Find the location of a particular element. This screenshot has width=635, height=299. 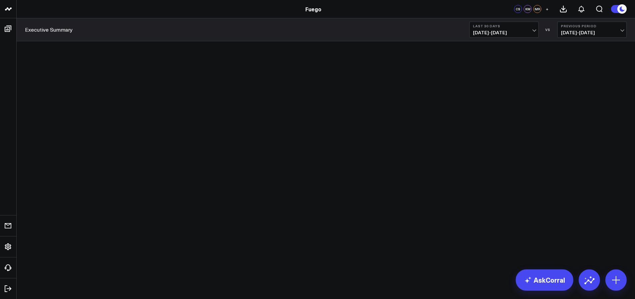

div: KW is located at coordinates (528, 9).